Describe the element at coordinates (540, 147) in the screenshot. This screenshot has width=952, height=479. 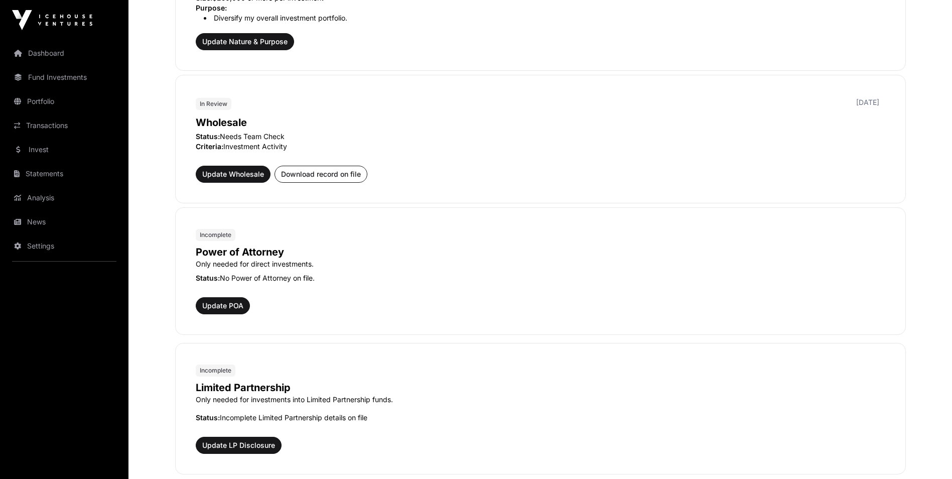
I see `p: Investment Activity` at that location.